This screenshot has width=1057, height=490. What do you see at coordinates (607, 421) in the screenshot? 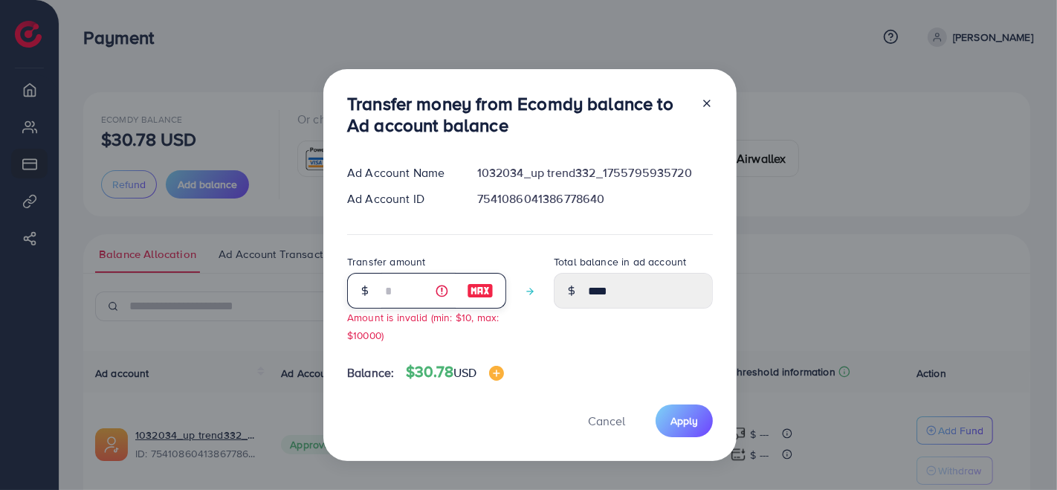
I see `span: Cancel` at bounding box center [607, 421].